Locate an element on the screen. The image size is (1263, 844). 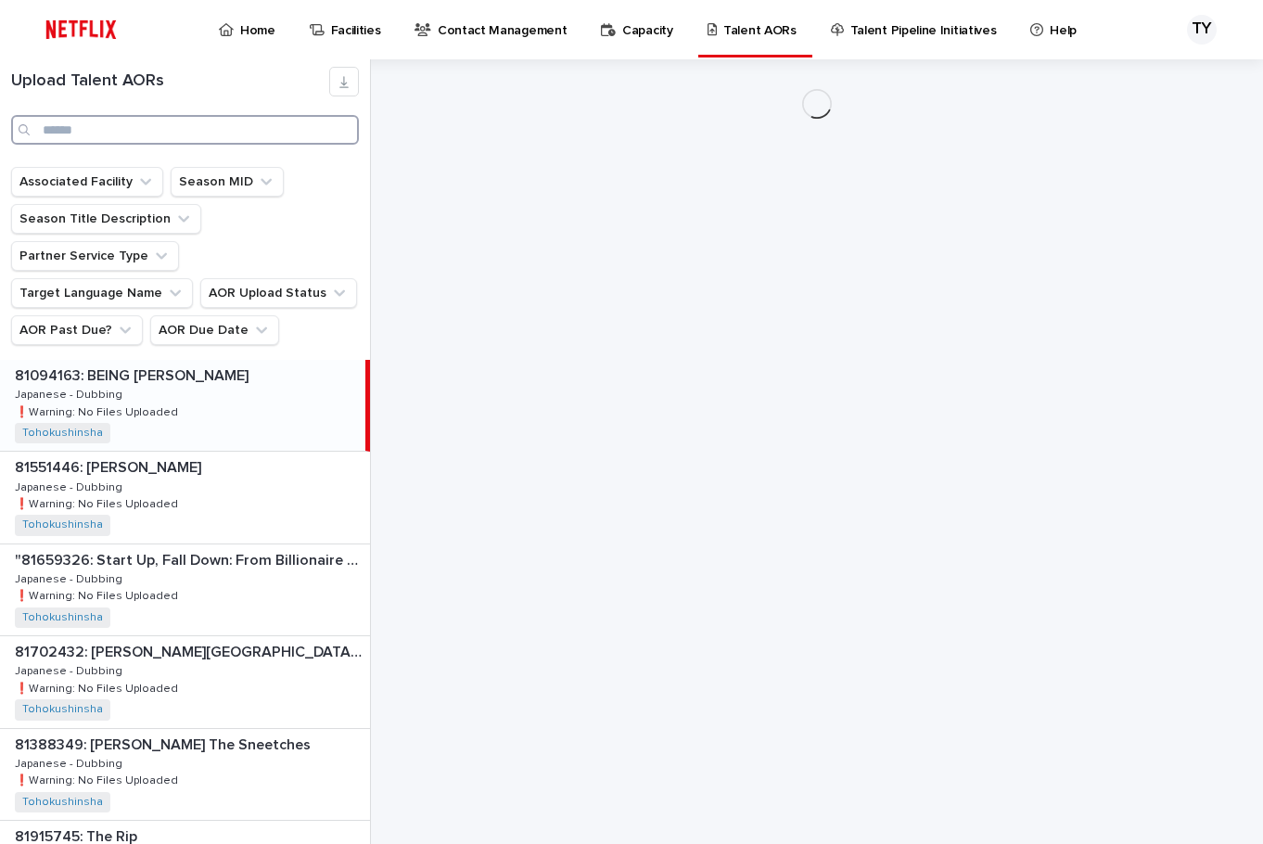
h1: Upload Talent AORs is located at coordinates (170, 82).